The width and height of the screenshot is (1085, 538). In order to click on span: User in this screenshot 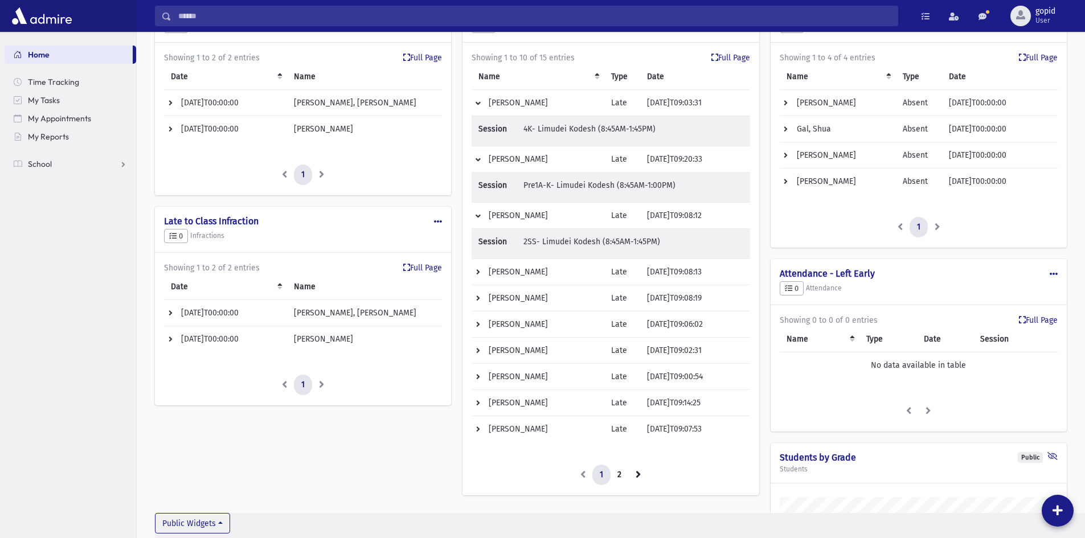, I will do `click(1045, 21)`.